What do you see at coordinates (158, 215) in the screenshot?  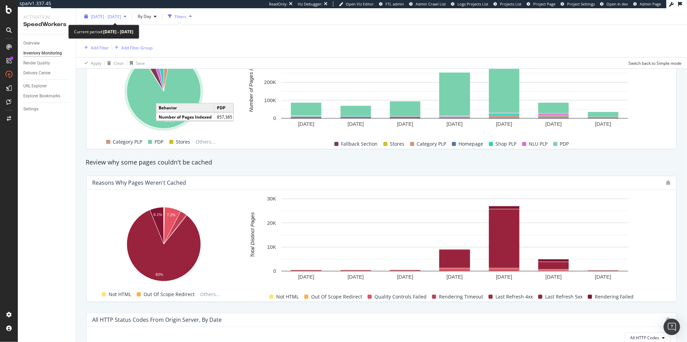 I see `text: 6.1%` at bounding box center [158, 215].